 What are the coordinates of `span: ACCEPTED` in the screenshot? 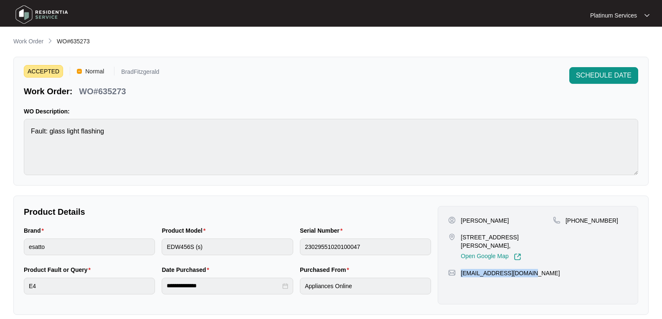 It's located at (43, 71).